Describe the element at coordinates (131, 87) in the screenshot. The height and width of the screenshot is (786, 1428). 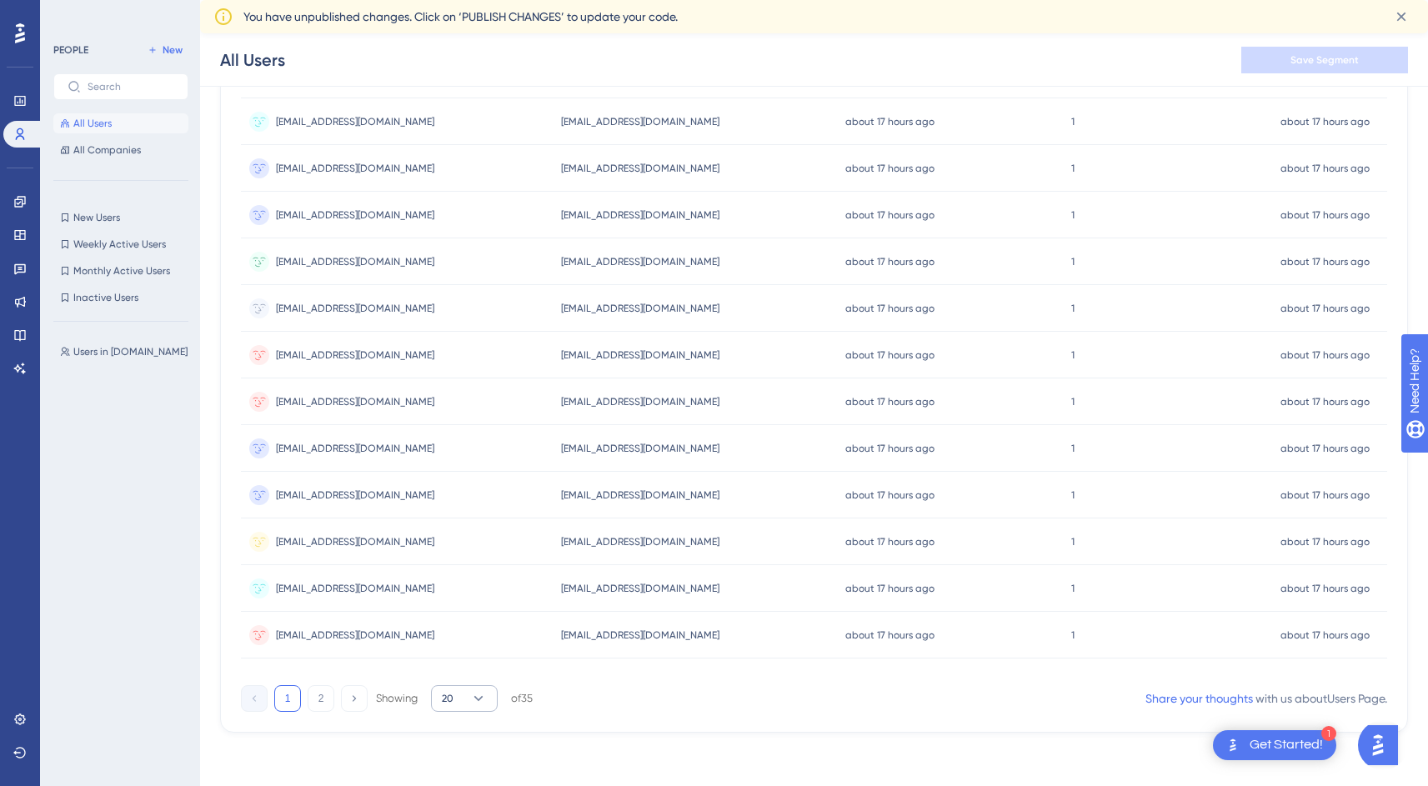
I see `input: Search` at that location.